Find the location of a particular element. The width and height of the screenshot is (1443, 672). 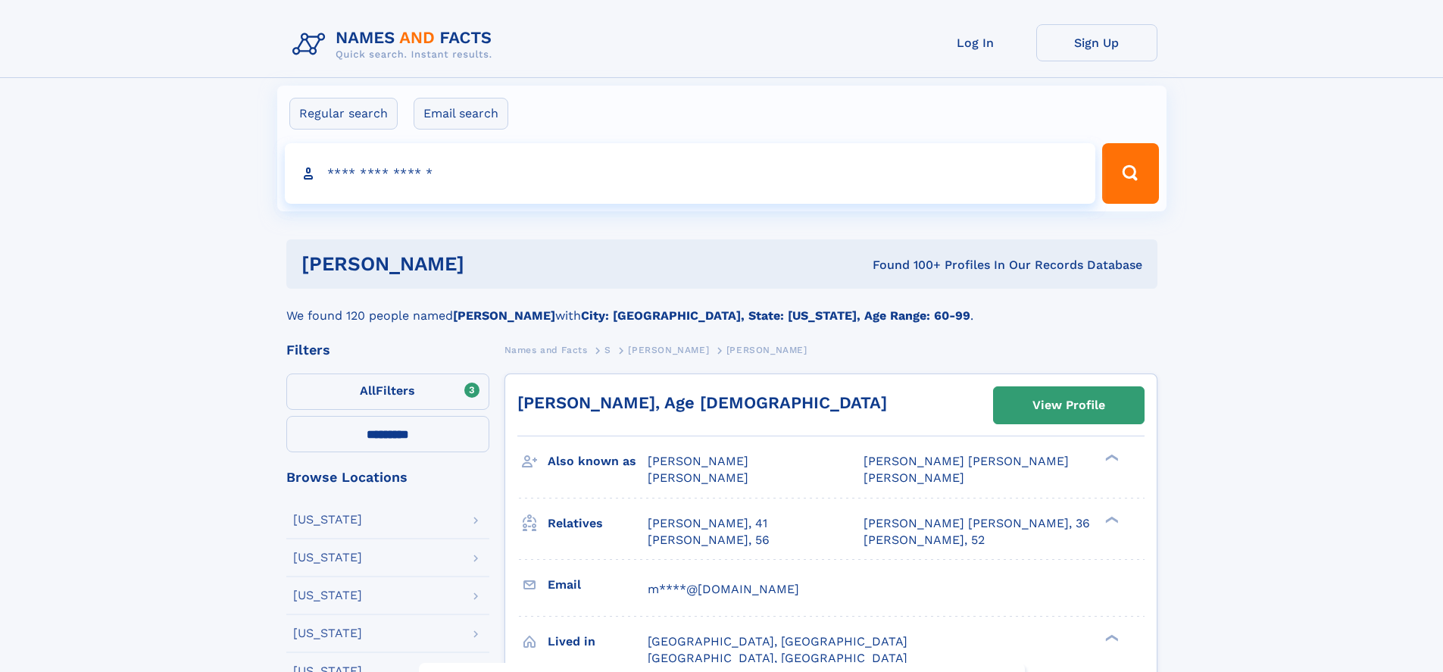

h3: Email is located at coordinates (598, 585).